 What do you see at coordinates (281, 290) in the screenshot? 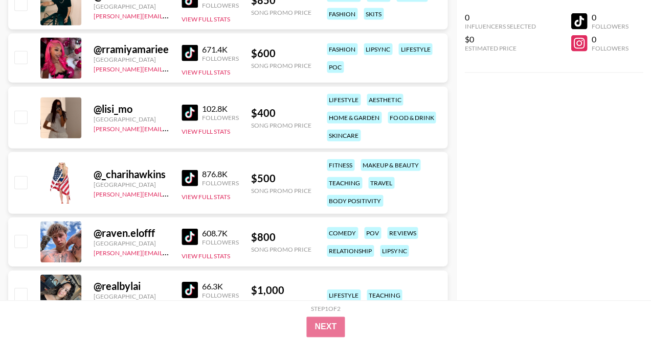
I see `div: $ 1,000` at bounding box center [281, 290].